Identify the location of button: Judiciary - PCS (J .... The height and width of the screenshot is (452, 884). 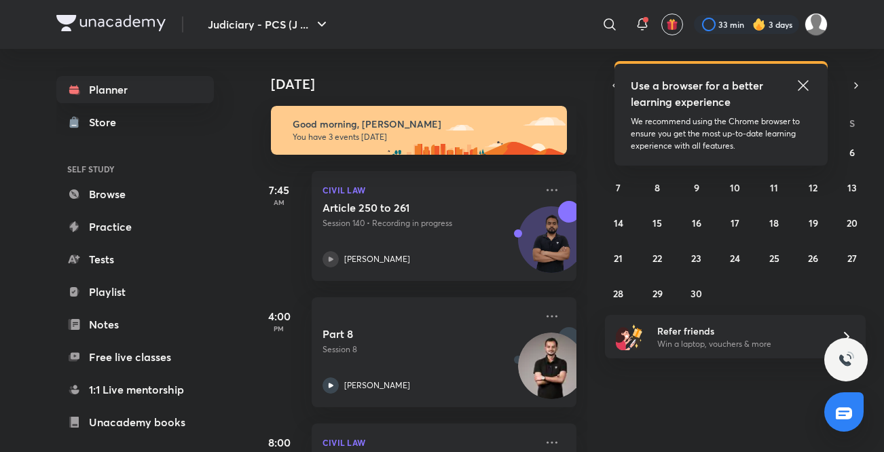
(269, 24).